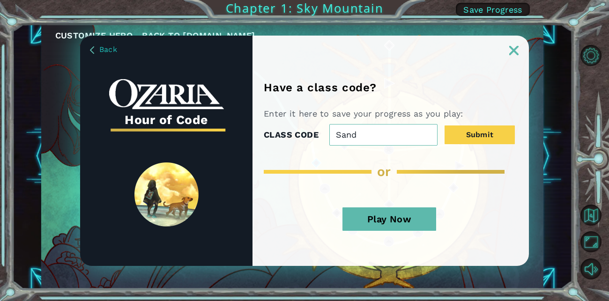  I want to click on span: or, so click(384, 171).